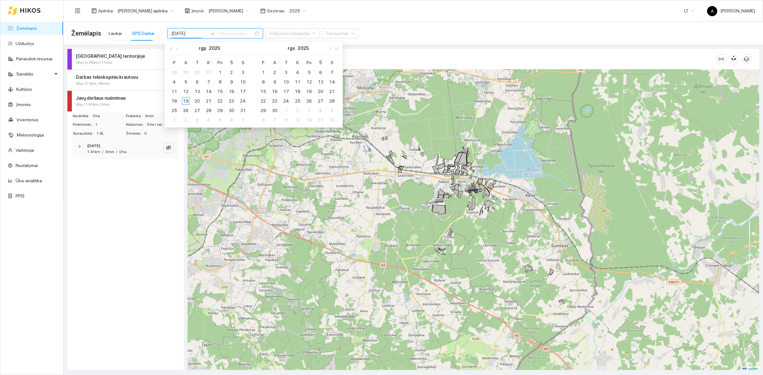 This screenshot has height=375, width=763. Describe the element at coordinates (107, 77) in the screenshot. I see `strong: Darbas teleskopiniu krautuvu` at that location.